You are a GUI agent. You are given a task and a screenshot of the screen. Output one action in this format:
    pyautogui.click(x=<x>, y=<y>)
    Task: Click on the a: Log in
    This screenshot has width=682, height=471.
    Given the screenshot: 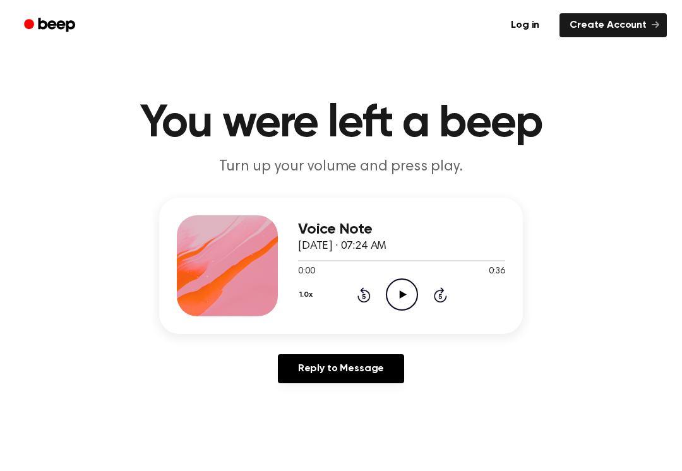 What is the action you would take?
    pyautogui.click(x=525, y=25)
    